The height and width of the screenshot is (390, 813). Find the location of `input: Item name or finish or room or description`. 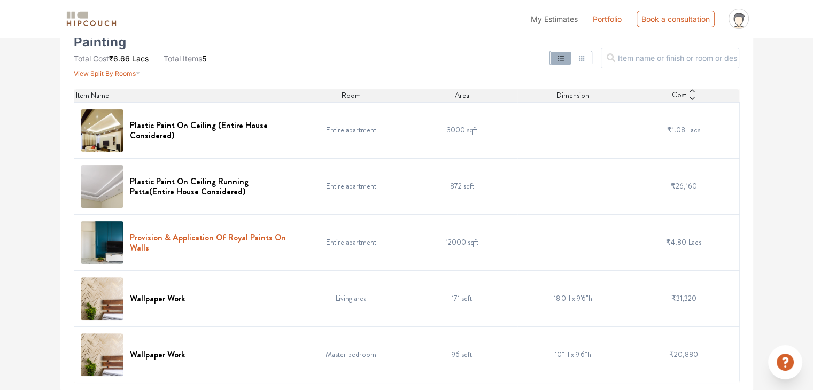

input: Item name or finish or room or description is located at coordinates (669, 58).